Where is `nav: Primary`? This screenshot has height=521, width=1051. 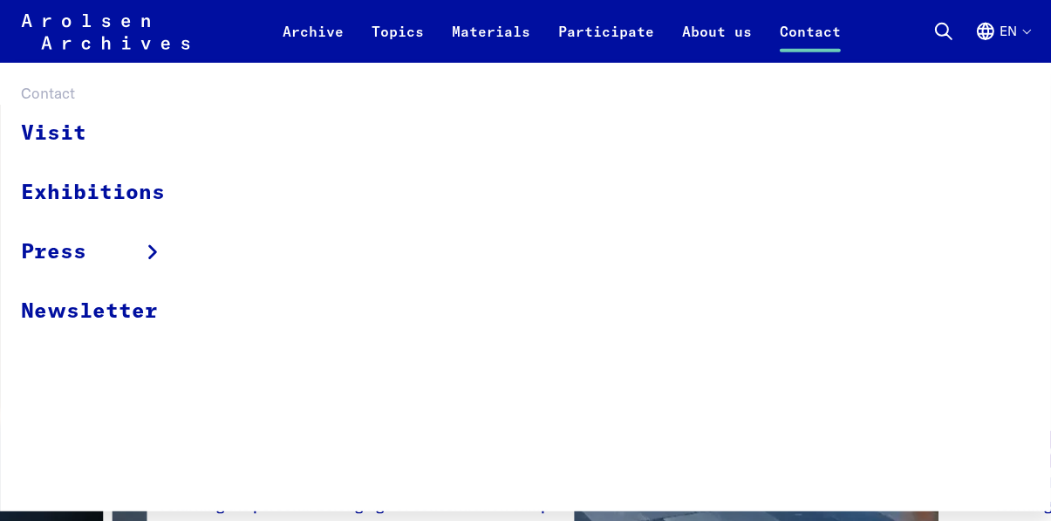
nav: Primary is located at coordinates (562, 31).